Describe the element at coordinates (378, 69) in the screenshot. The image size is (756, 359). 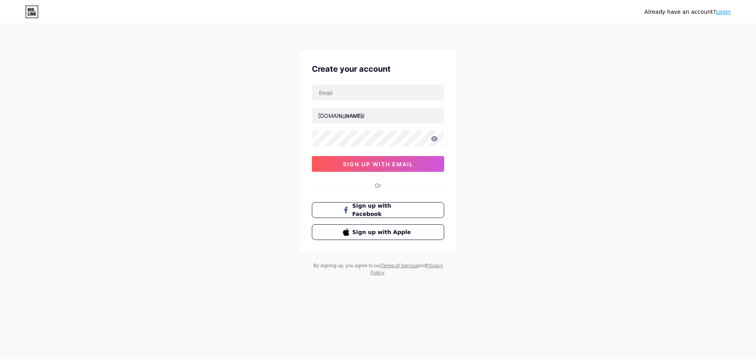
I see `div: Create your account` at that location.